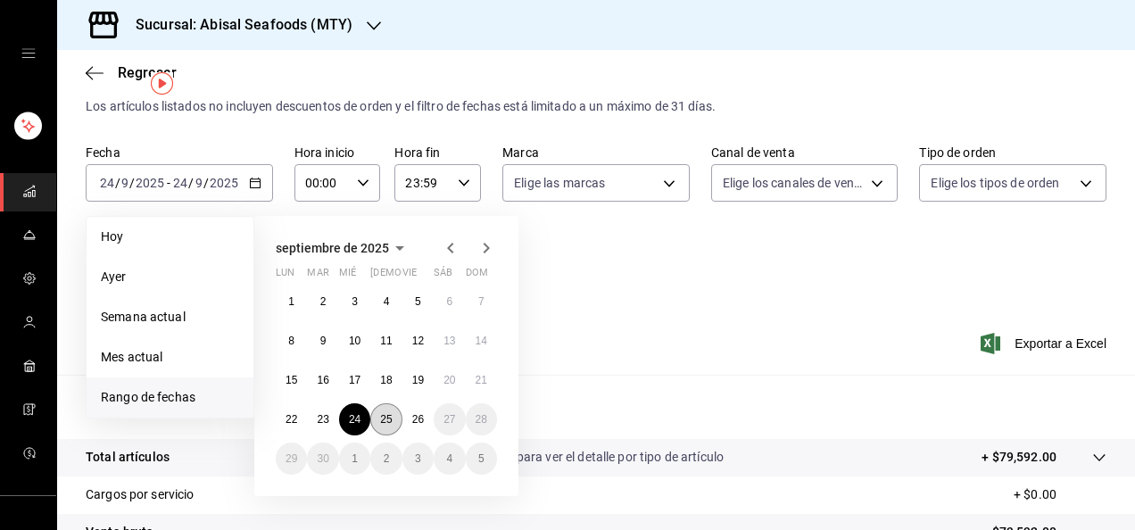 This screenshot has width=1135, height=530. What do you see at coordinates (386, 380) in the screenshot?
I see `abbr: 18 de septiembre de 2025` at bounding box center [386, 380].